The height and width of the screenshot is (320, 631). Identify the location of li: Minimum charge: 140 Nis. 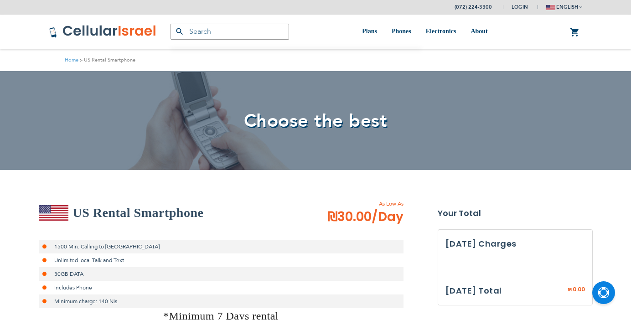
(221, 301).